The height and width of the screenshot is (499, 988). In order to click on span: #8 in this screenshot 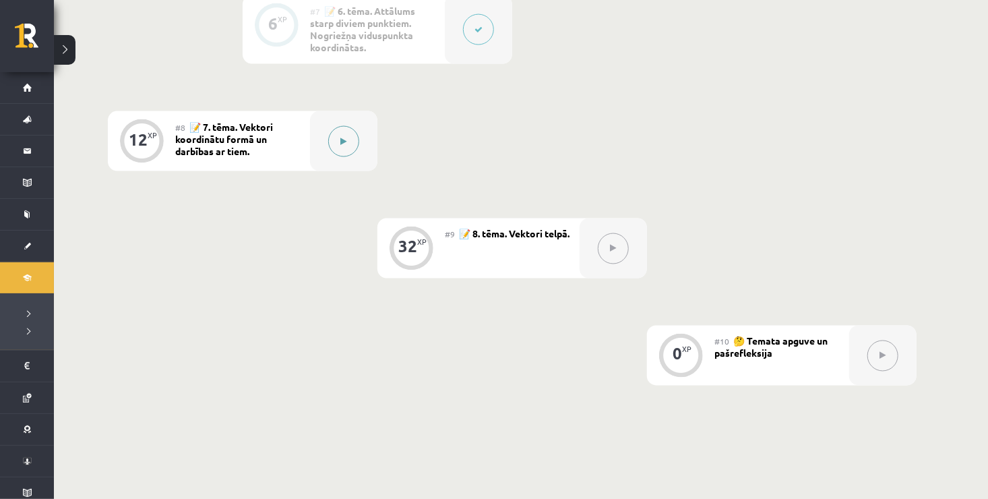, I will do `click(180, 127)`.